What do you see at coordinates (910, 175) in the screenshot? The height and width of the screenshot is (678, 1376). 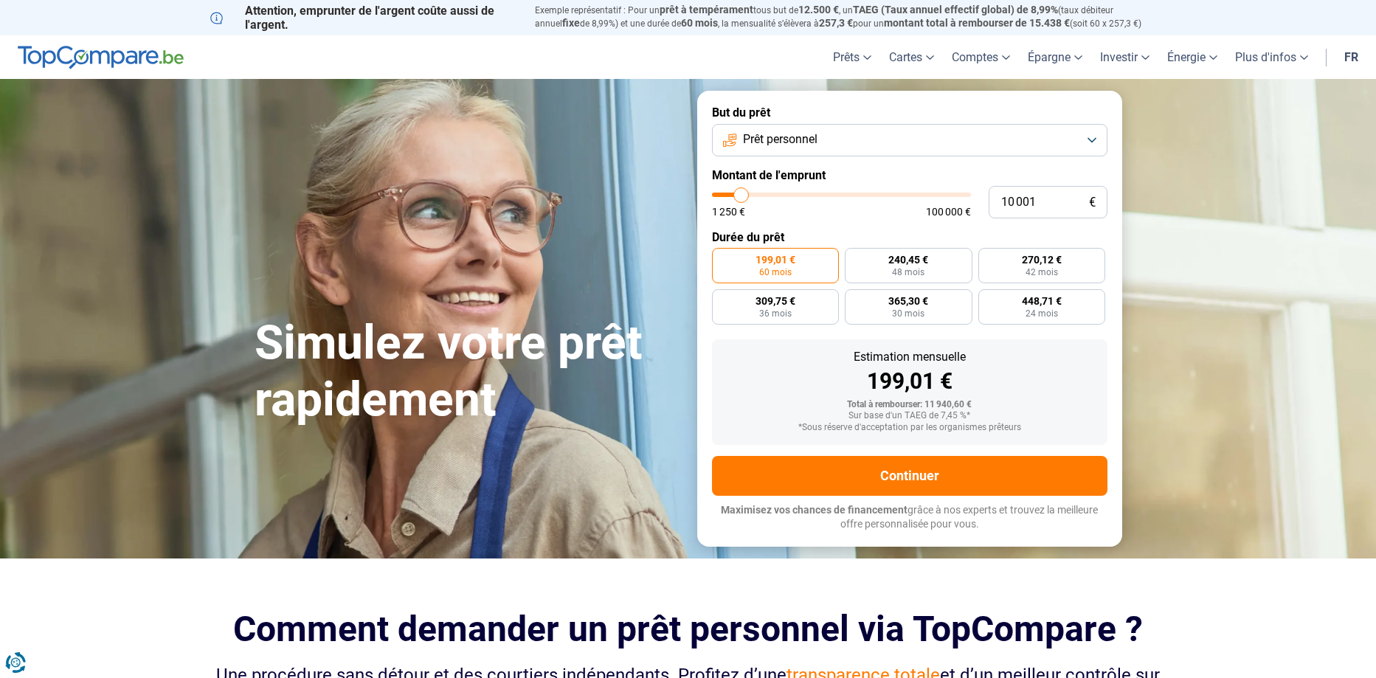 I see `label: Montant de l'emprunt` at bounding box center [910, 175].